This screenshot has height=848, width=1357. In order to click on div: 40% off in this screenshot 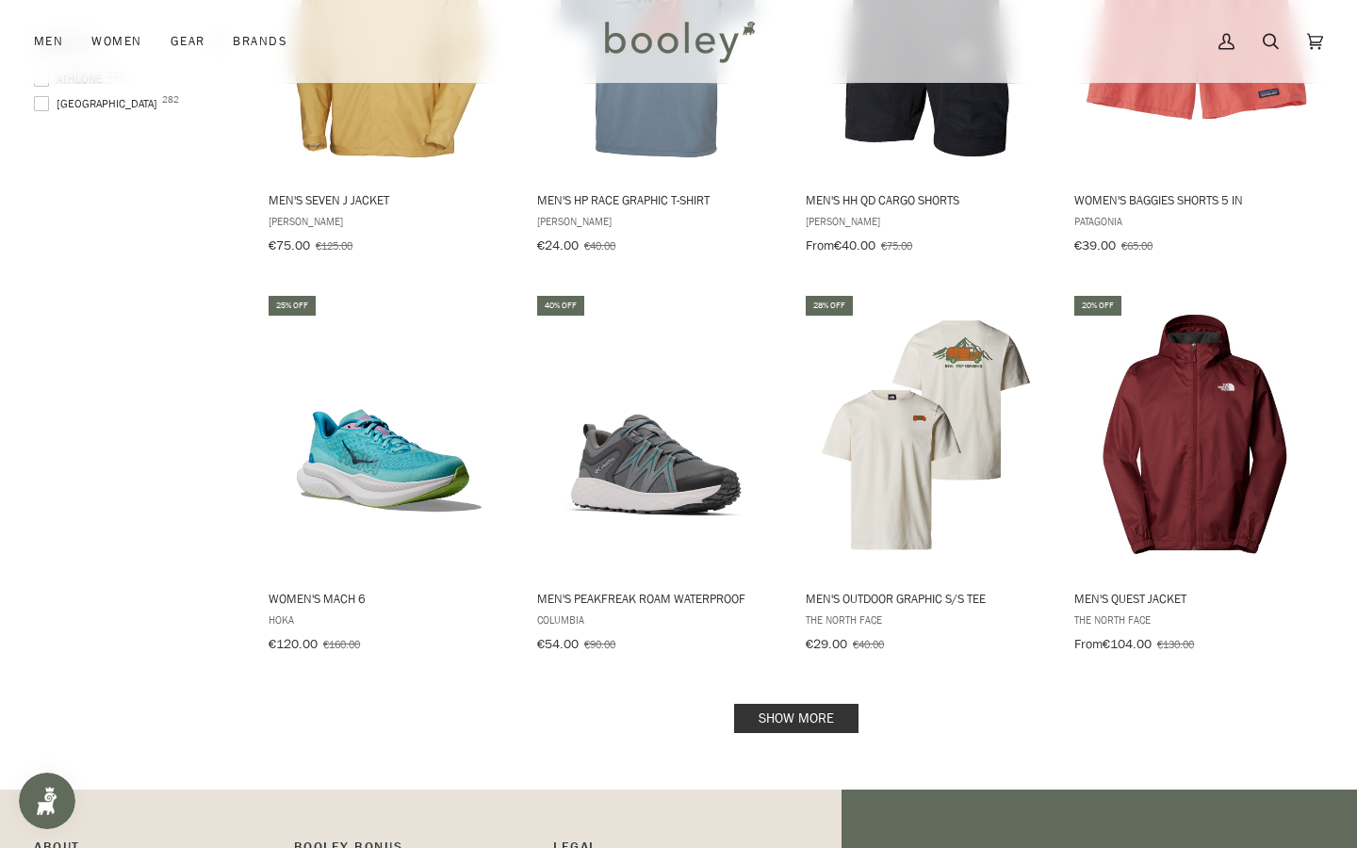, I will do `click(561, 305)`.